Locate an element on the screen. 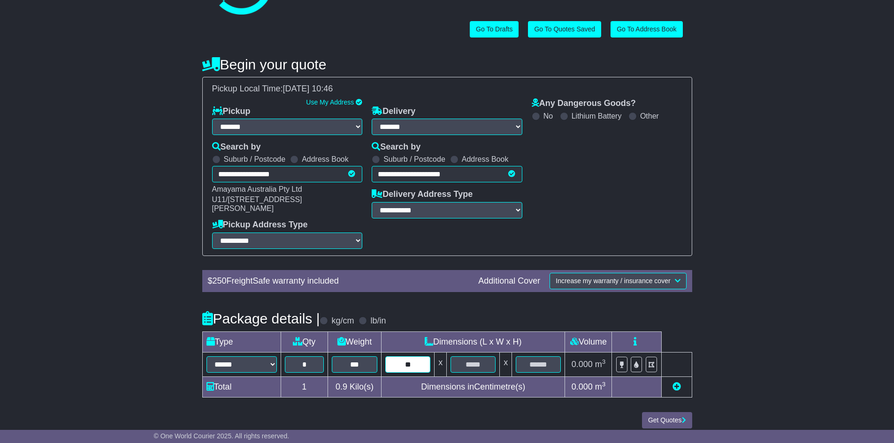 This screenshot has height=443, width=894. h4: Begin your quote is located at coordinates (447, 64).